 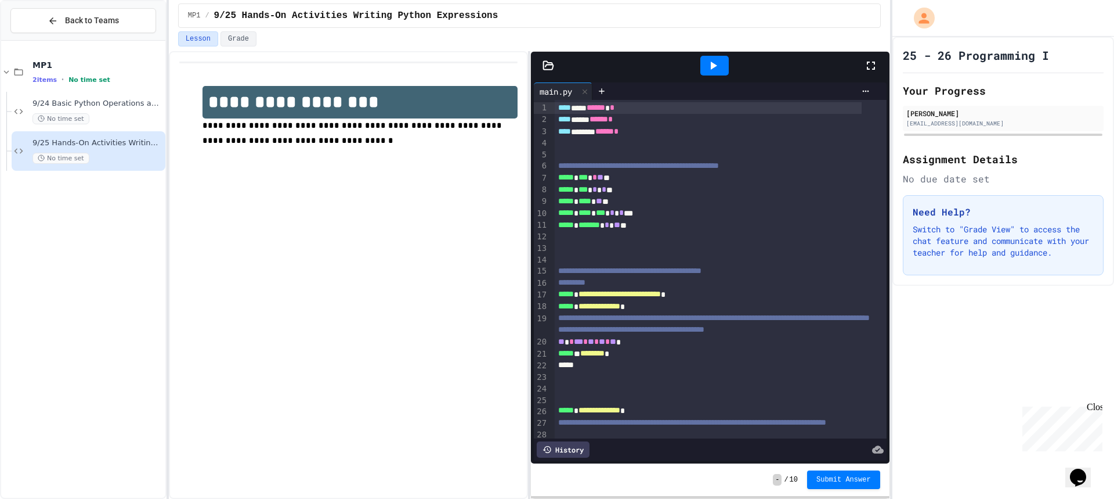 What do you see at coordinates (541, 401) in the screenshot?
I see `div: 25` at bounding box center [541, 401].